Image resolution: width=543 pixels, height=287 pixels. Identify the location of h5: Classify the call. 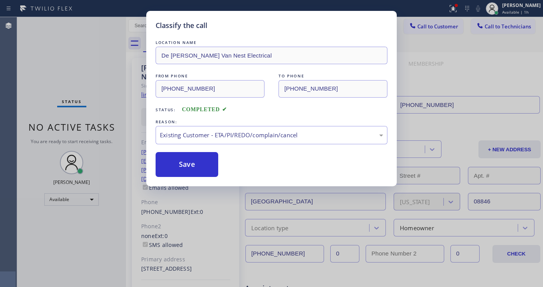
(181, 25).